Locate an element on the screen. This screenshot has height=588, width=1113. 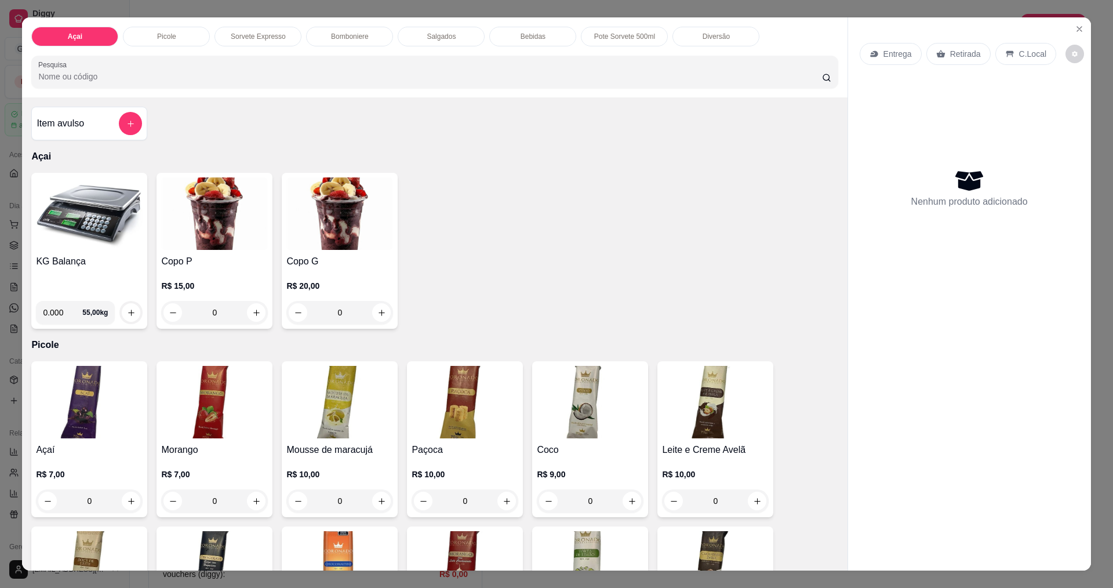
p: Salgados is located at coordinates (441, 37).